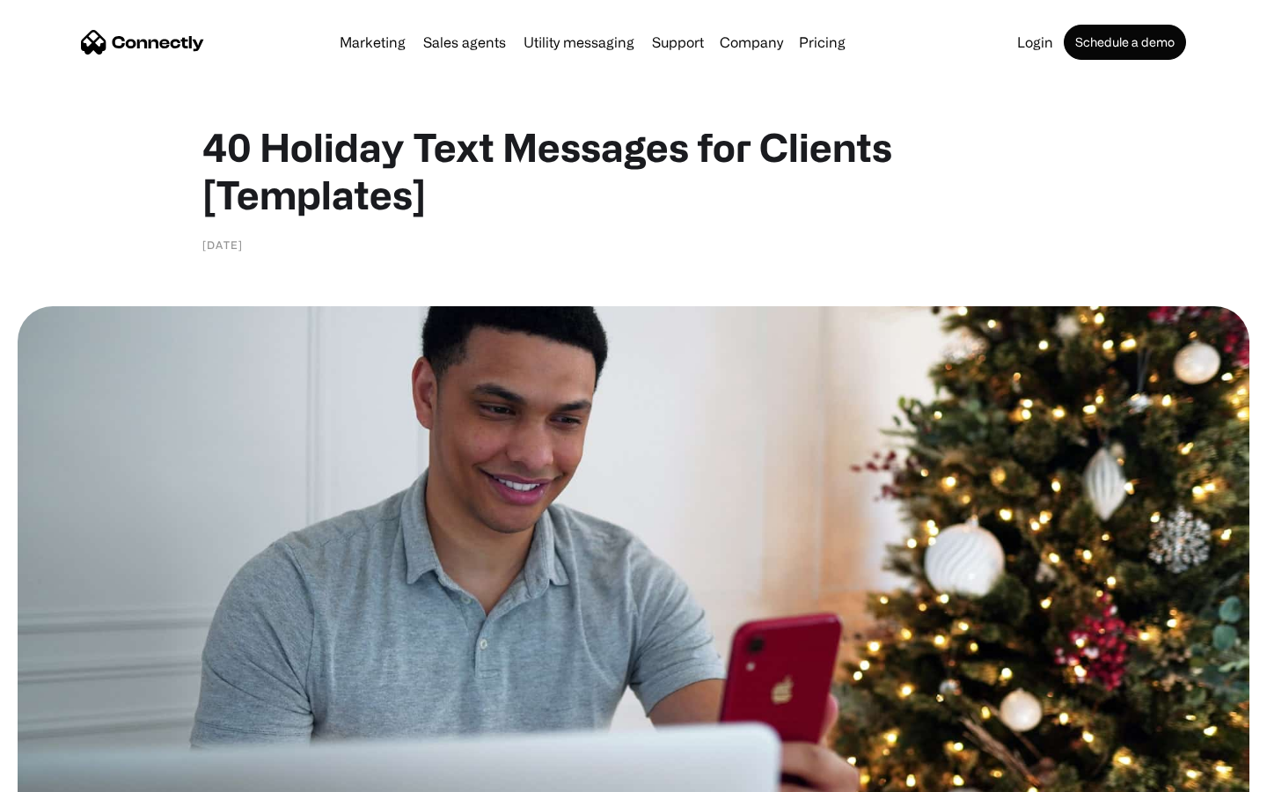 Image resolution: width=1267 pixels, height=792 pixels. Describe the element at coordinates (678, 42) in the screenshot. I see `a: Support` at that location.